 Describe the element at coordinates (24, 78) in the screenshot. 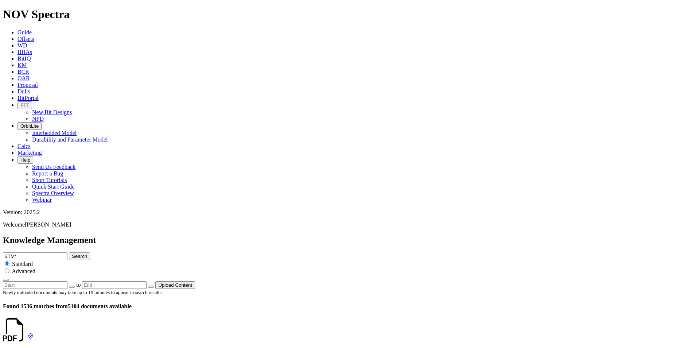

I see `a: OAR` at that location.